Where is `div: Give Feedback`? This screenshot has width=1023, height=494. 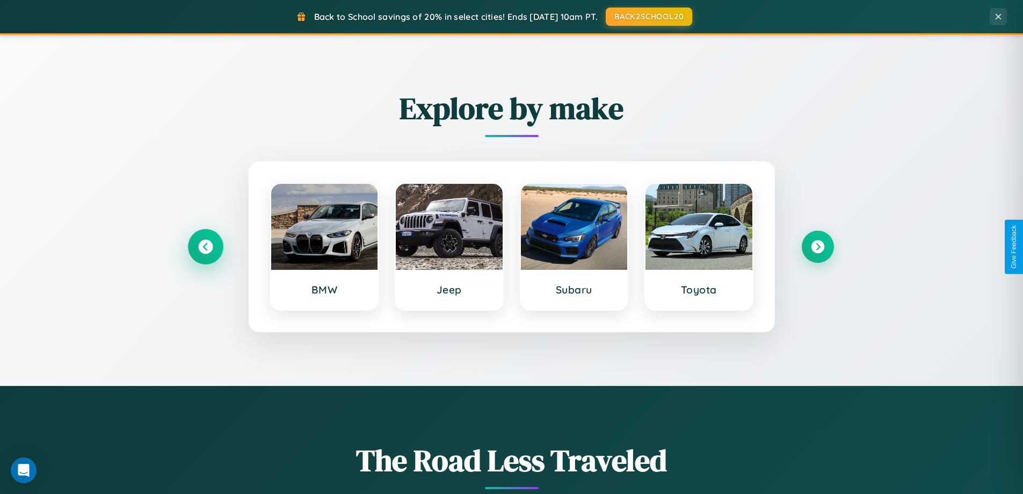
div: Give Feedback is located at coordinates (1014, 247).